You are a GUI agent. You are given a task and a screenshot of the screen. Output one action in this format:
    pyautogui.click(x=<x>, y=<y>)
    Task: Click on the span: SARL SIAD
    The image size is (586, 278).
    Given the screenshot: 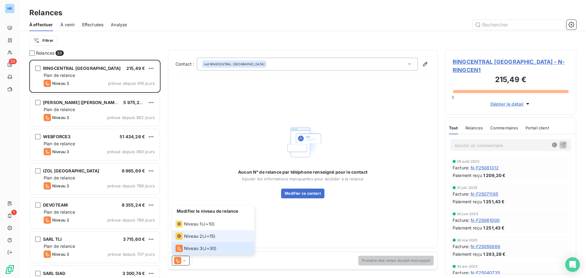 What is the action you would take?
    pyautogui.click(x=54, y=273)
    